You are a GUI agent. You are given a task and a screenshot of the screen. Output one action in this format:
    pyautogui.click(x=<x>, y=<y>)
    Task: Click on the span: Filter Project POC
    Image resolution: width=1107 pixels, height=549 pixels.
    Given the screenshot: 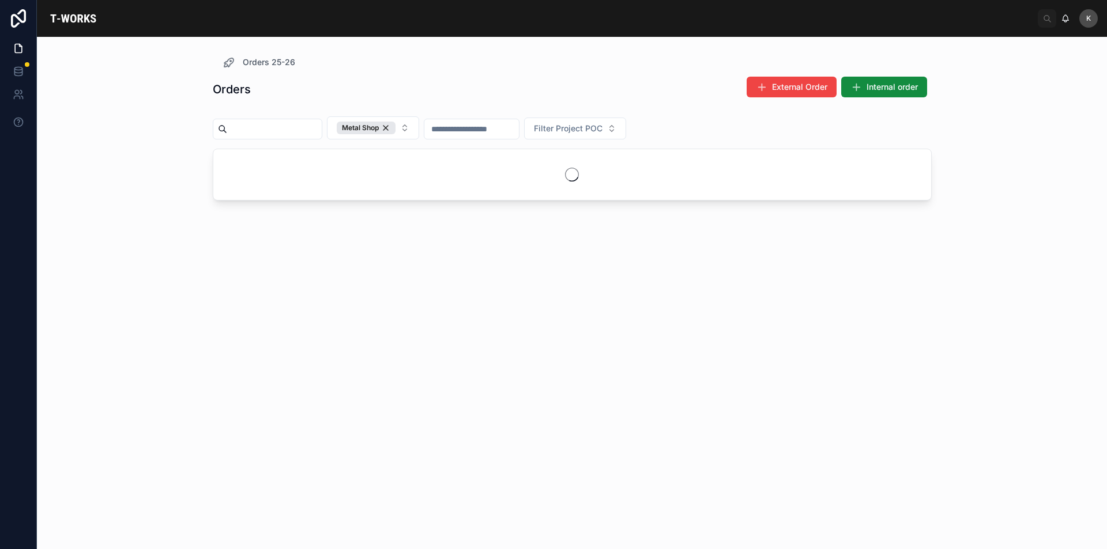 What is the action you would take?
    pyautogui.click(x=568, y=129)
    